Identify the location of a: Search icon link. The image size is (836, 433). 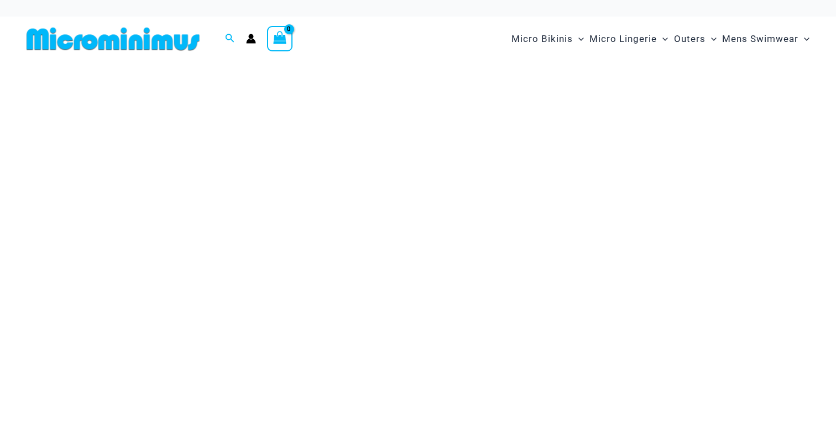
(230, 39).